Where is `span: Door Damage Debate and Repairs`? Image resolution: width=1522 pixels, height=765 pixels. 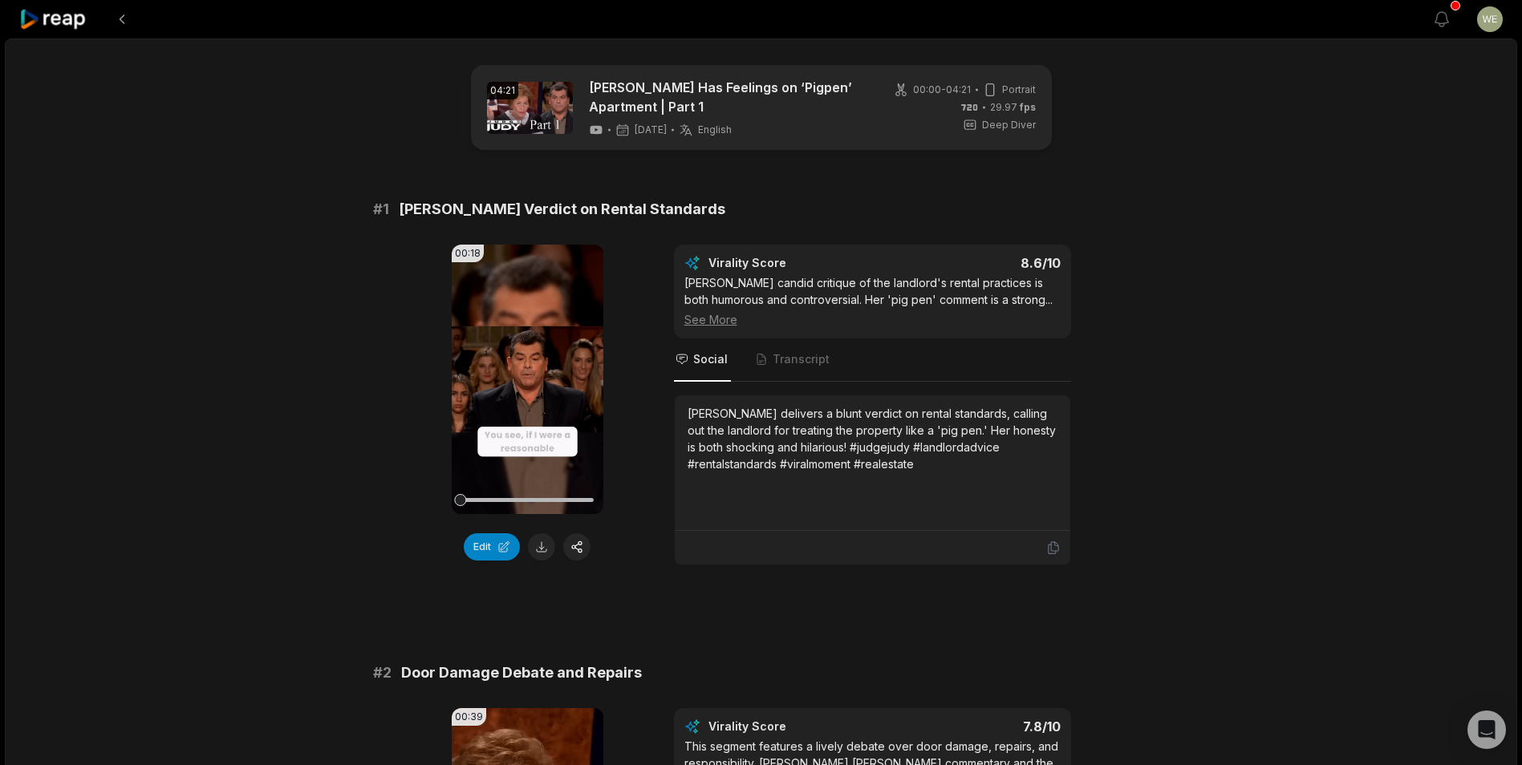 span: Door Damage Debate and Repairs is located at coordinates (521, 673).